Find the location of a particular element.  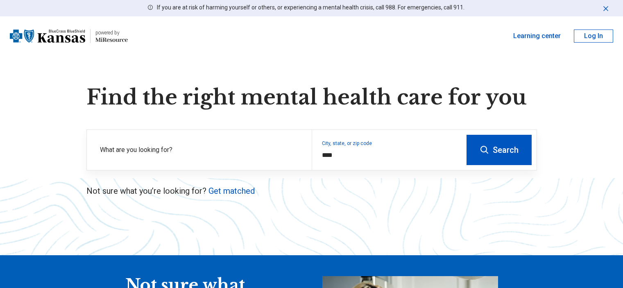

a: Learning center is located at coordinates (537, 36).